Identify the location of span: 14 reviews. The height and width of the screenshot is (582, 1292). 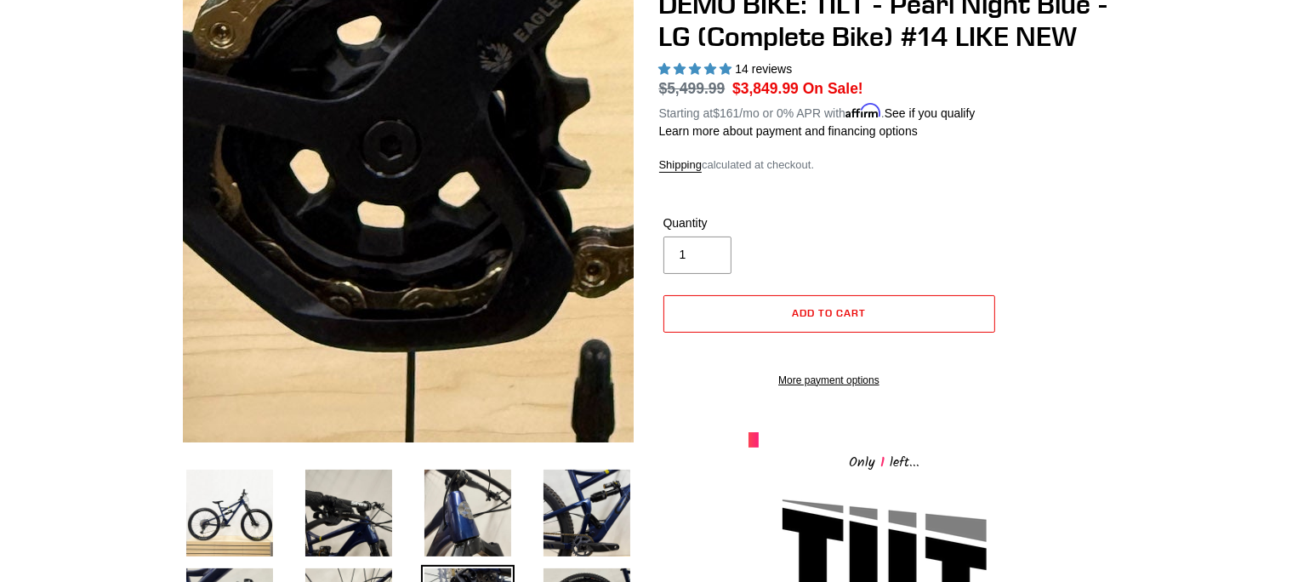
(763, 69).